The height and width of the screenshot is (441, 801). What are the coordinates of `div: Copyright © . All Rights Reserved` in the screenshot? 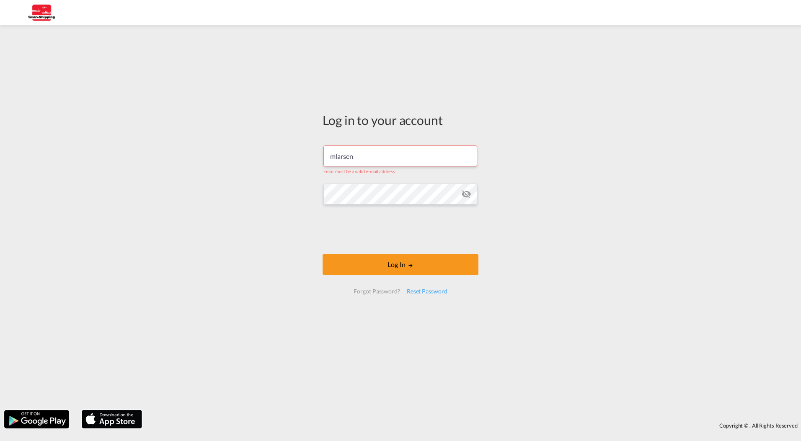 It's located at (473, 425).